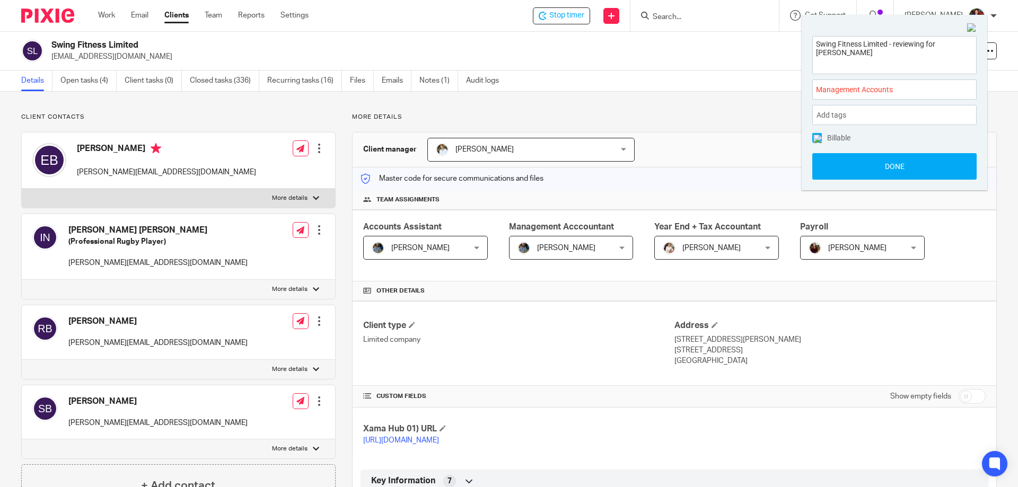 This screenshot has height=487, width=1018. What do you see at coordinates (304, 81) in the screenshot?
I see `a: Recurring tasks (16)` at bounding box center [304, 81].